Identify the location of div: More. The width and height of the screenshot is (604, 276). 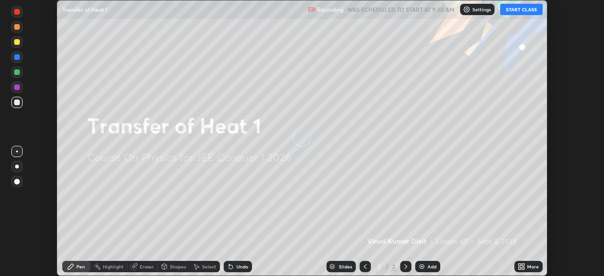
(533, 267).